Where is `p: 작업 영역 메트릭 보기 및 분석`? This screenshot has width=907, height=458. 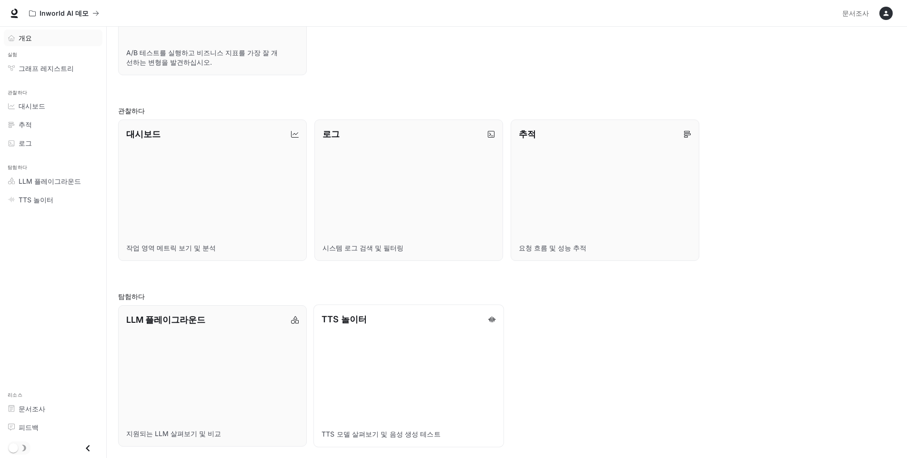 p: 작업 영역 메트릭 보기 및 분석 is located at coordinates (213, 248).